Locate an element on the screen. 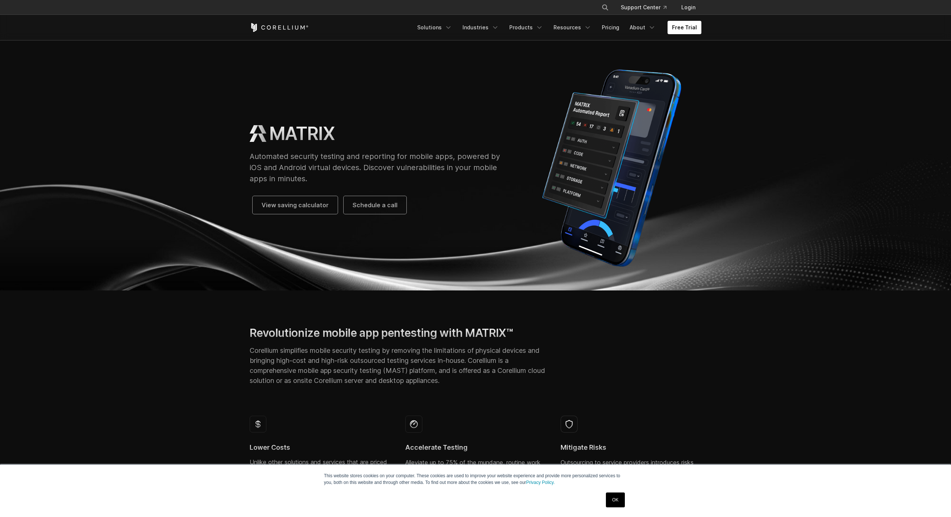 This screenshot has width=951, height=517. h4: Lower Costs is located at coordinates (320, 448).